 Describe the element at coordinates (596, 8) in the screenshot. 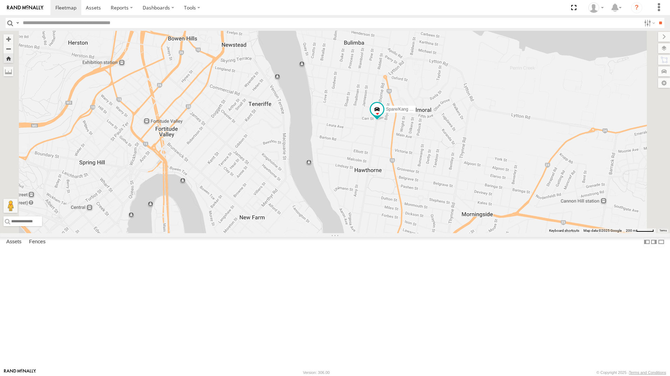

I see `div: Marco DiBenedetto` at that location.